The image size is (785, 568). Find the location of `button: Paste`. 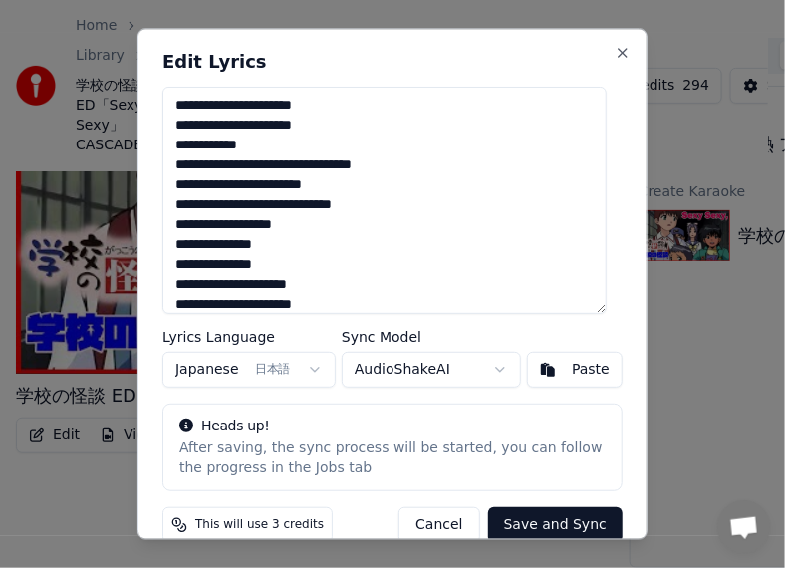

button: Paste is located at coordinates (574, 369).